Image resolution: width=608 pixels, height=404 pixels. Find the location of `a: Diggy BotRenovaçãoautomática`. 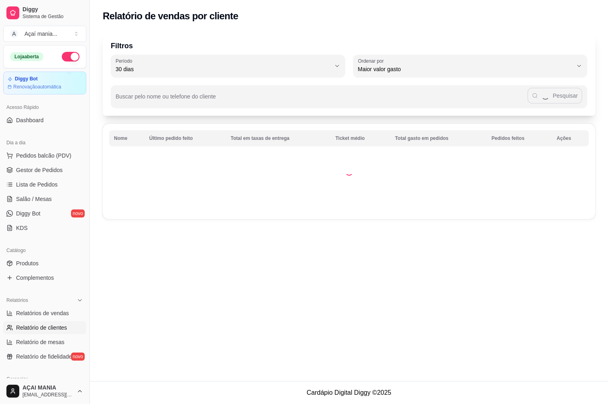

a: Diggy BotRenovaçãoautomática is located at coordinates (45, 83).